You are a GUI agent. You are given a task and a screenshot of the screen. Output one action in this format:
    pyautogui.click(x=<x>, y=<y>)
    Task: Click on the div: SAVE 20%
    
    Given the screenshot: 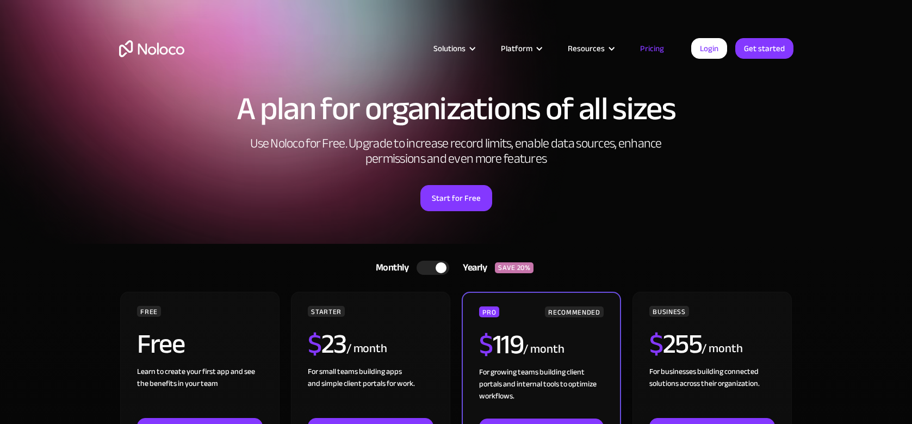 What is the action you would take?
    pyautogui.click(x=514, y=268)
    